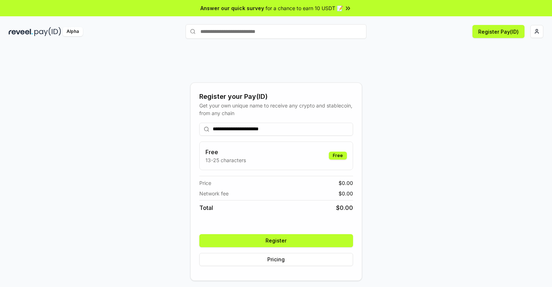 The height and width of the screenshot is (287, 552). Describe the element at coordinates (21, 31) in the screenshot. I see `img: reveel_dark` at that location.